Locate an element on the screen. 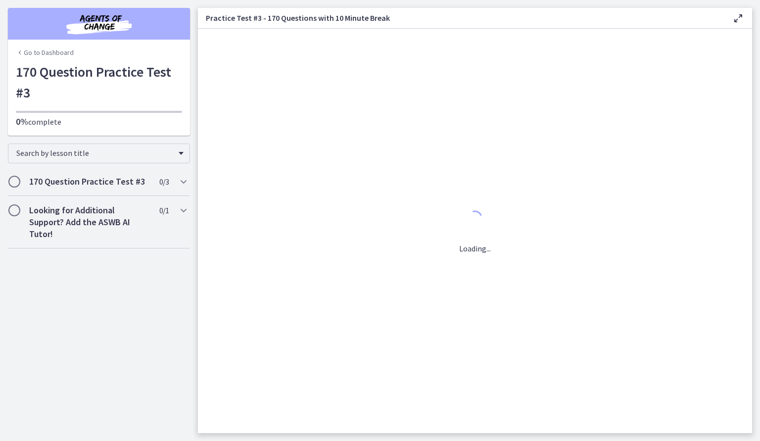  span: 0 / 1 is located at coordinates (164, 210).